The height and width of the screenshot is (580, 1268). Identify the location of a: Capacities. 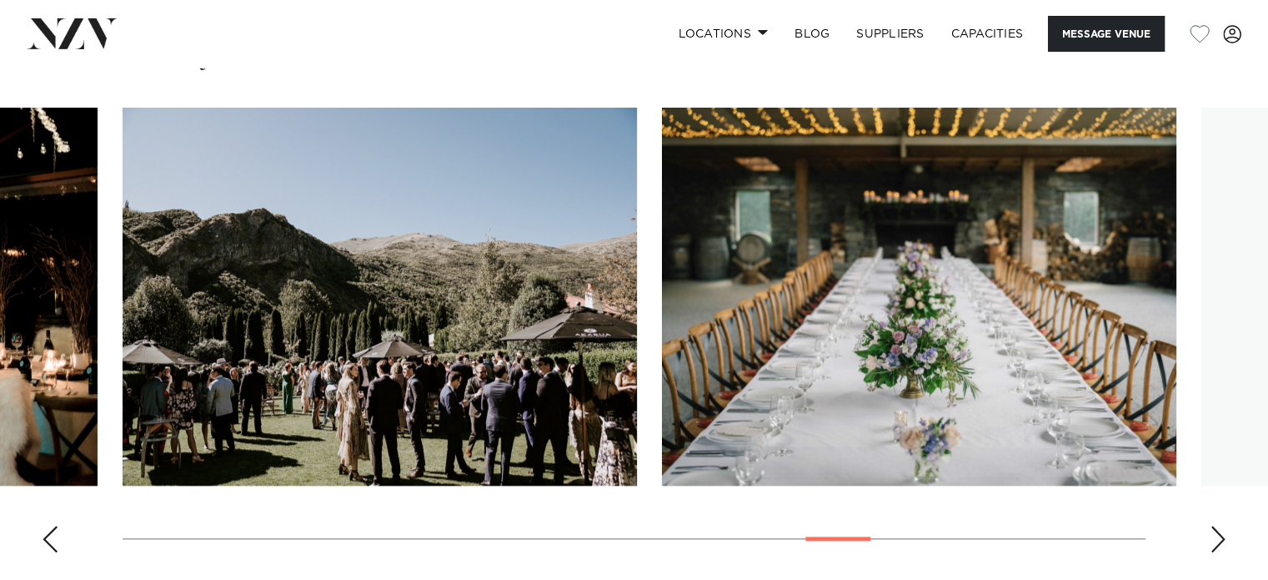
(987, 33).